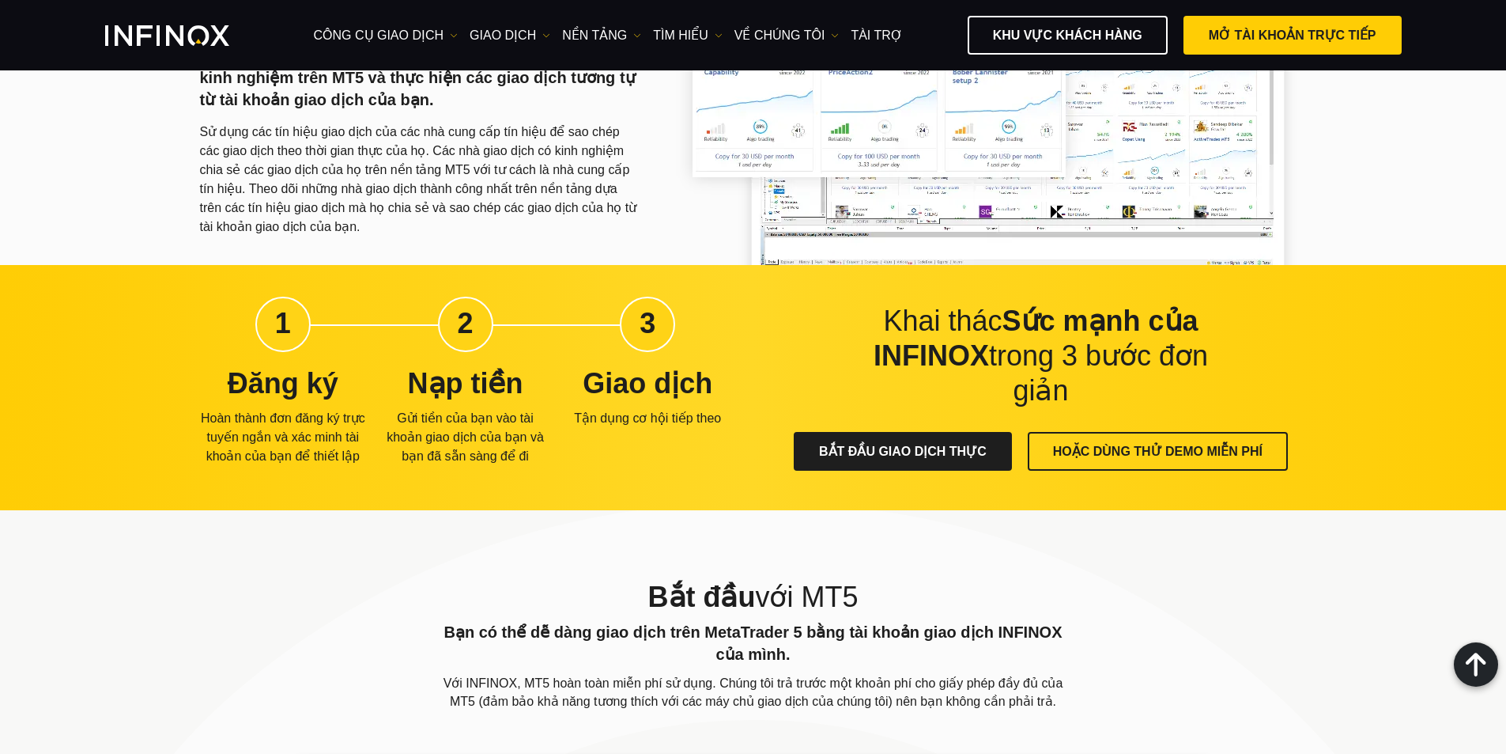  I want to click on h2: với MT5, so click(754, 597).